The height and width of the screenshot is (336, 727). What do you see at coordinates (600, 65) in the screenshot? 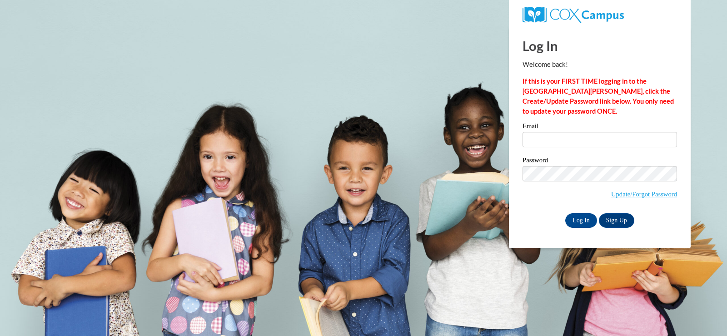
I see `p: Welcome back!` at bounding box center [600, 65].